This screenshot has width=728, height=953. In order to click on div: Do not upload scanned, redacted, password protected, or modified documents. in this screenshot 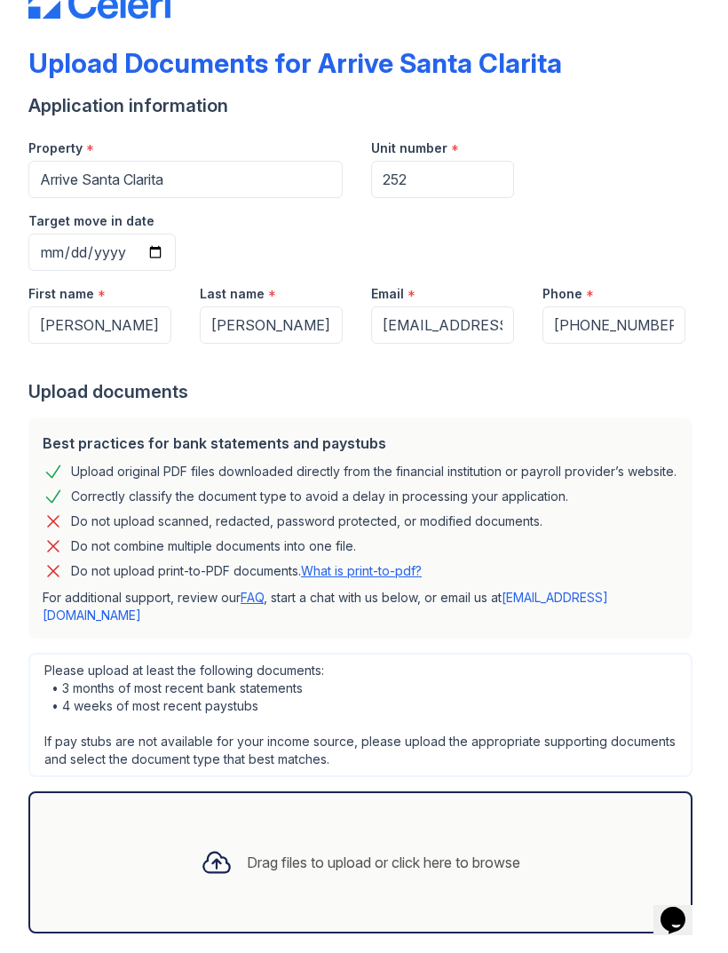, I will do `click(306, 521)`.